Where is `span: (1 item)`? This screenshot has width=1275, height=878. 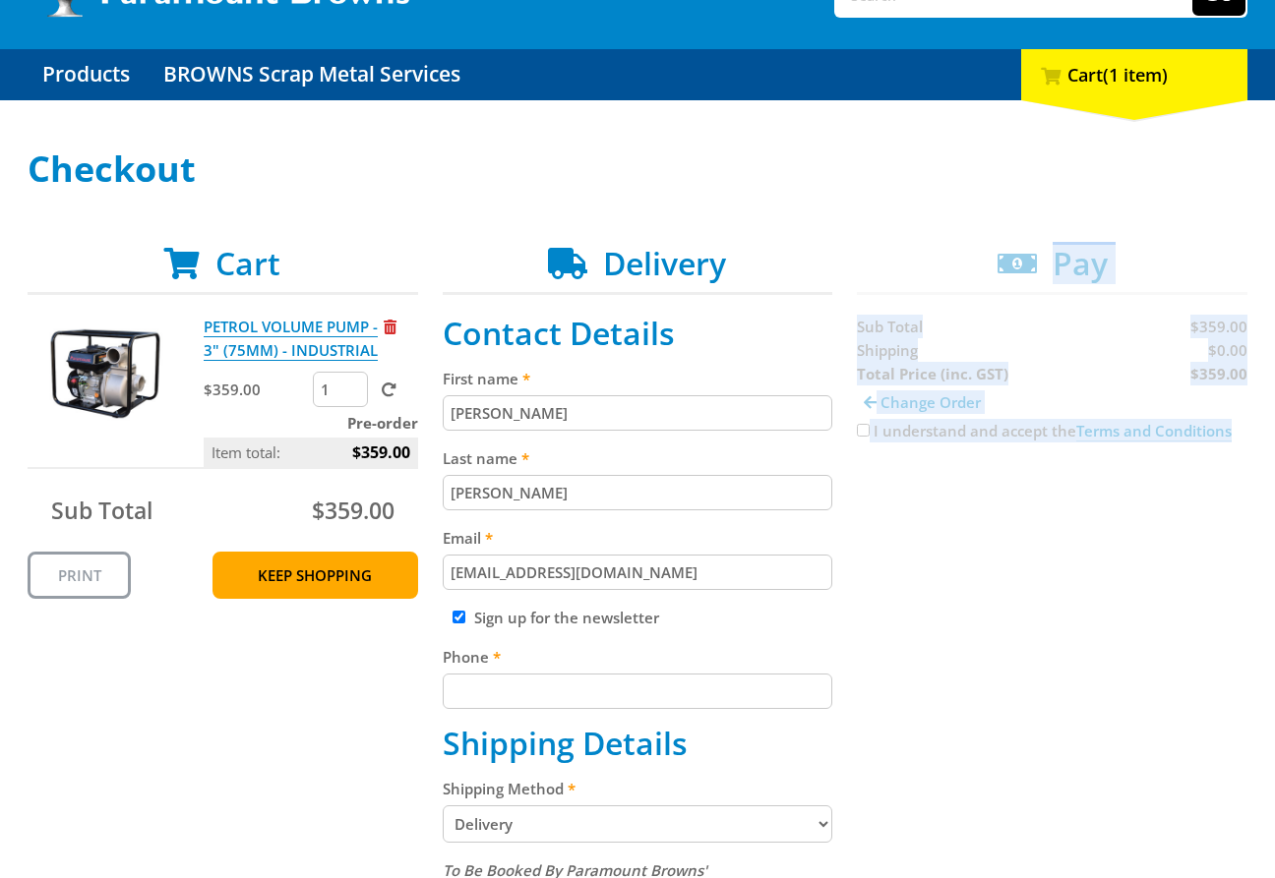 span: (1 item) is located at coordinates (1135, 75).